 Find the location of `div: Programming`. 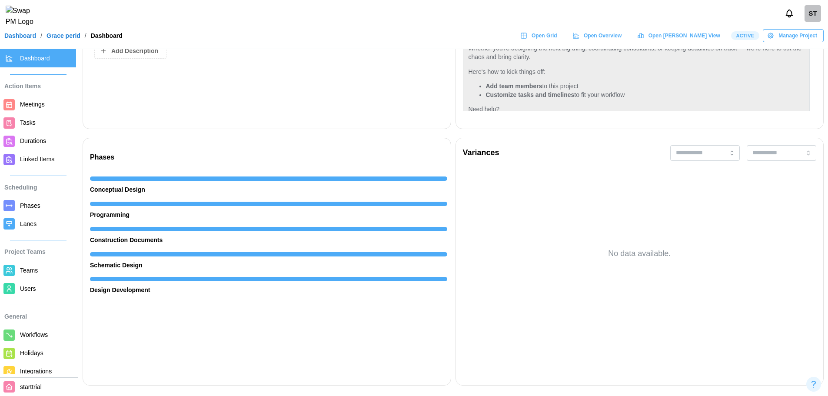

div: Programming is located at coordinates (268, 215).